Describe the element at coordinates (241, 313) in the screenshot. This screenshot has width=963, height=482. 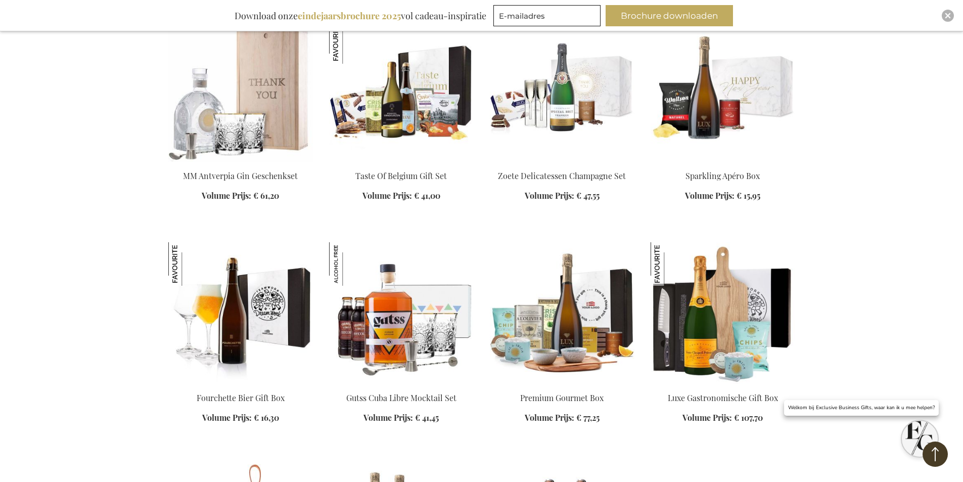
I see `img: Fourchette Beer Gift Box` at that location.